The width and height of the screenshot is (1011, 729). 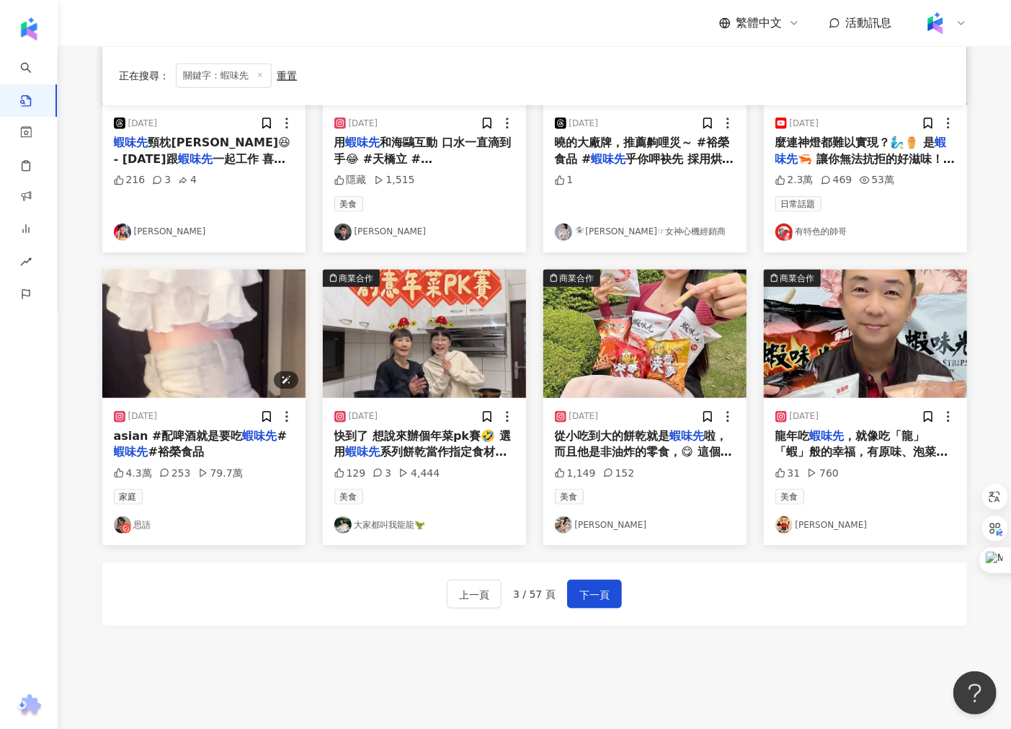 What do you see at coordinates (133, 474) in the screenshot?
I see `div: 4.3萬` at bounding box center [133, 474].